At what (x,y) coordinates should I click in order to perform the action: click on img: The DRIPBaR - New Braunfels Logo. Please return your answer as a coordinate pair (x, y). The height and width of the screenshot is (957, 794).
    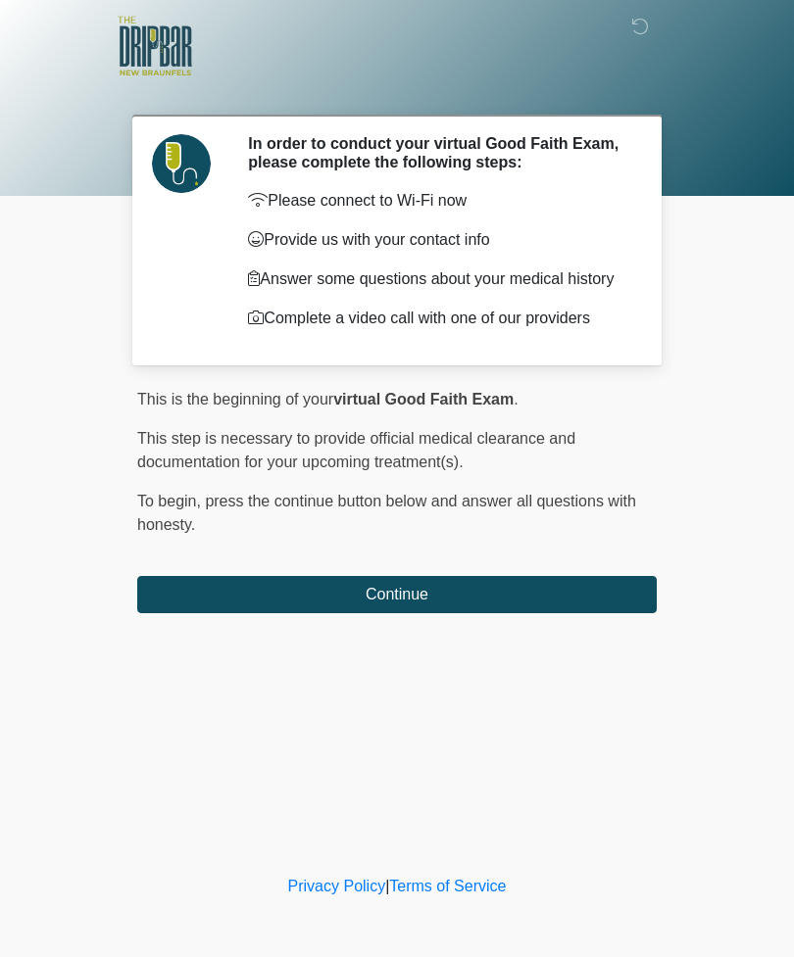
    Looking at the image, I should click on (155, 46).